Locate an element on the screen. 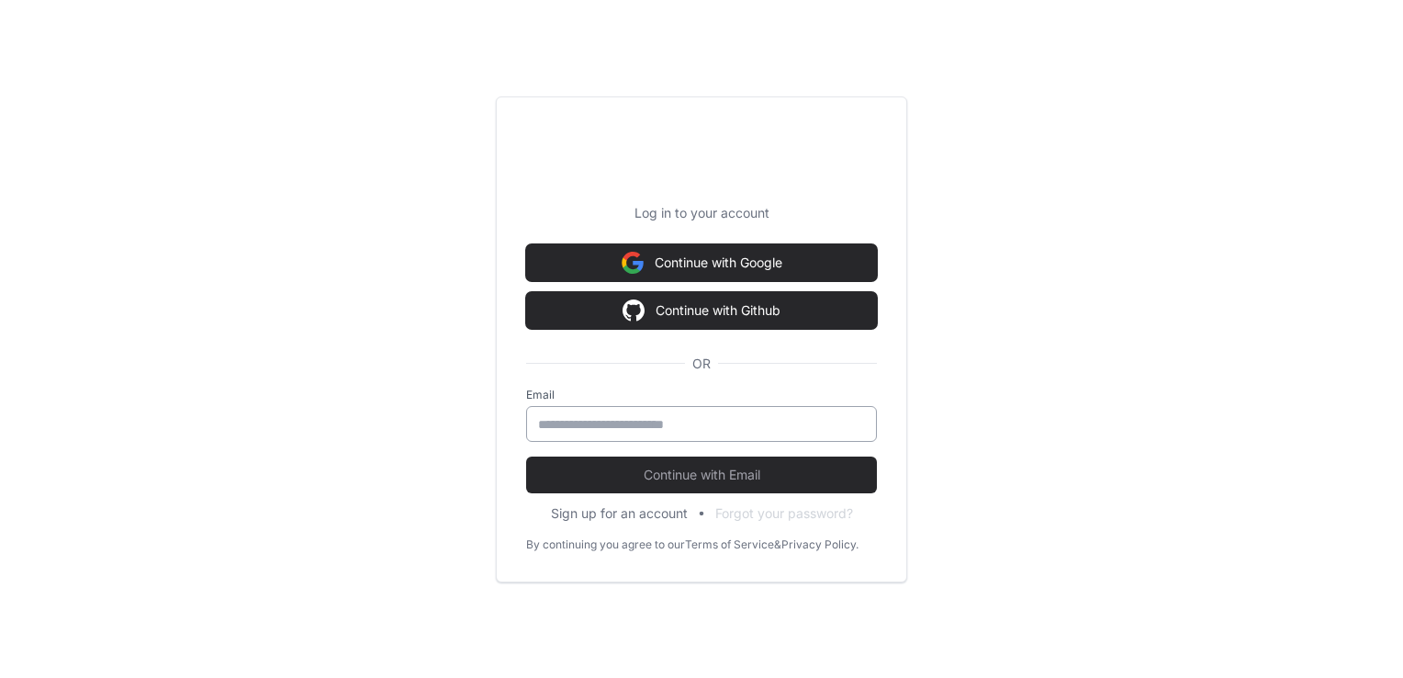 The image size is (1403, 678). button: Continue with Google is located at coordinates (701, 263).